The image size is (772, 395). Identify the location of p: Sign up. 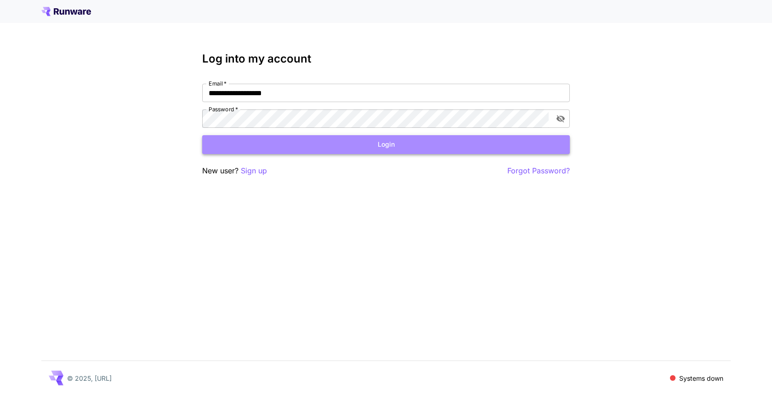
(254, 171).